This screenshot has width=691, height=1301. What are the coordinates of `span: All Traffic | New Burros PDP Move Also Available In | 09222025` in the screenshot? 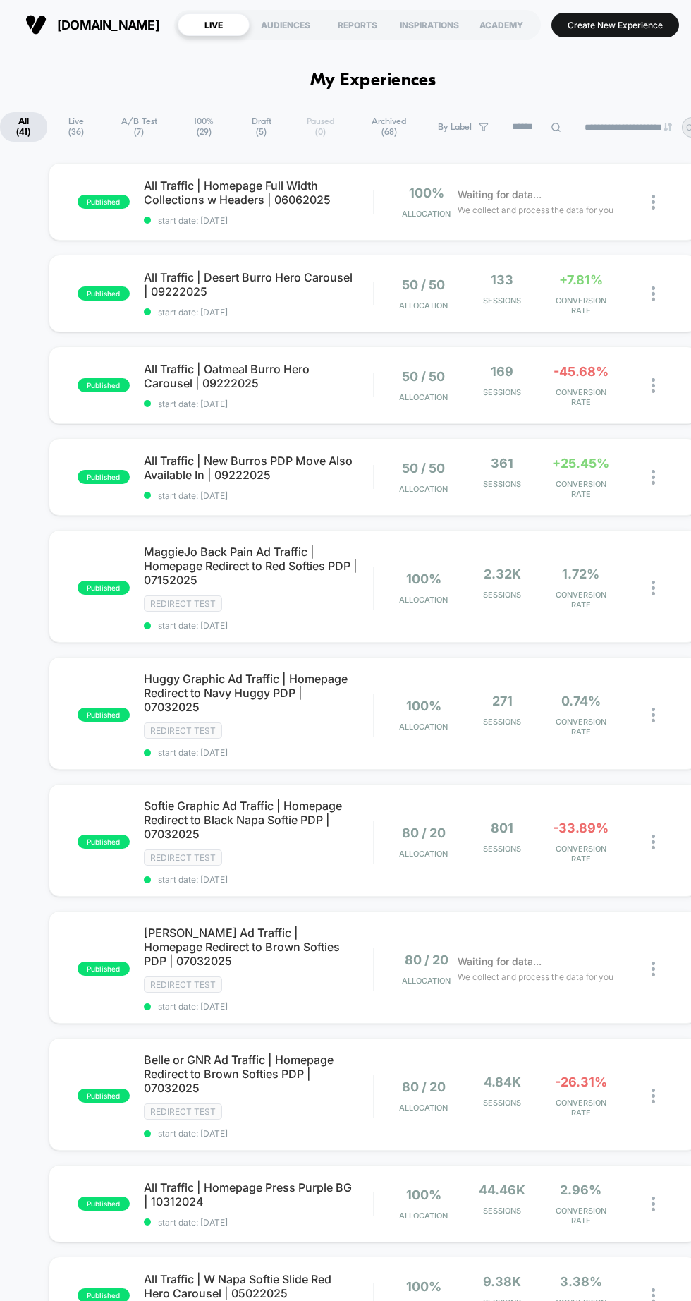 It's located at (258, 468).